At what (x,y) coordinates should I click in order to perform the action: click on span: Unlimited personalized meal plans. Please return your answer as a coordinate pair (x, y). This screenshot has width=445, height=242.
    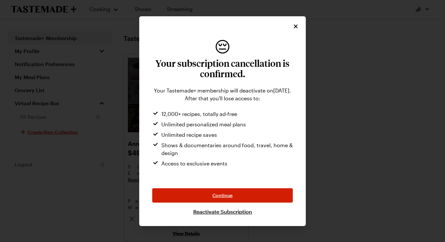
    Looking at the image, I should click on (204, 124).